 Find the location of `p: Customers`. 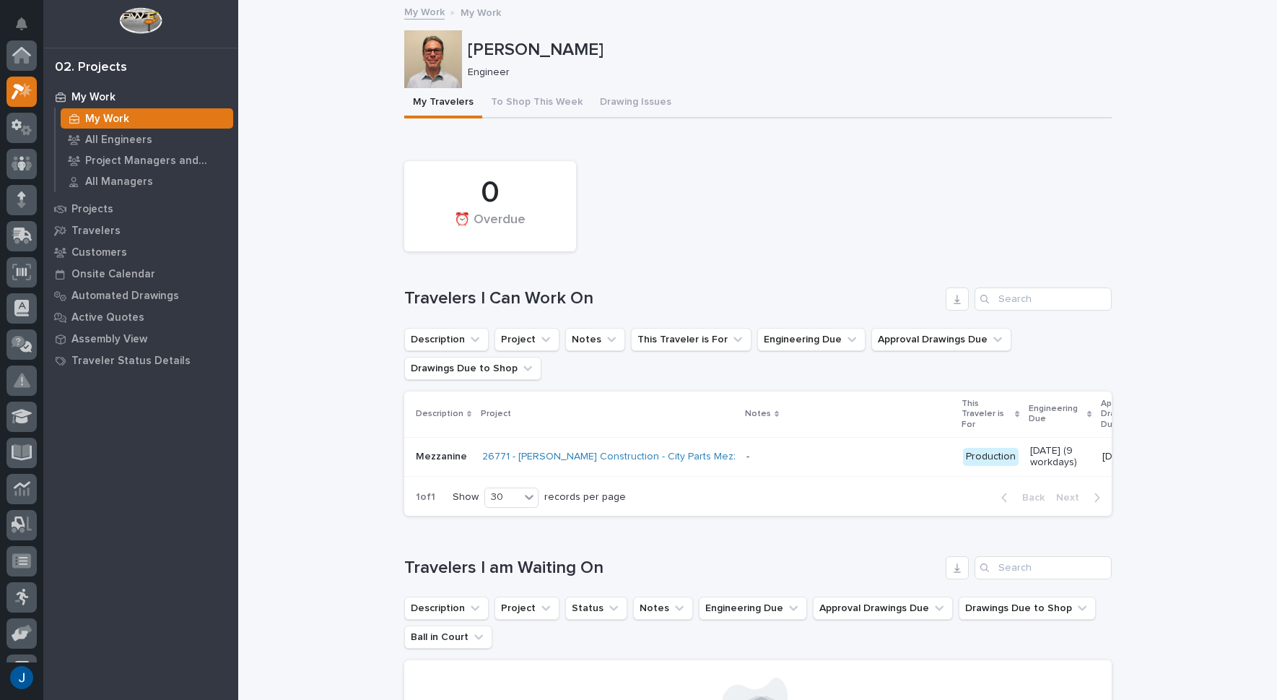

p: Customers is located at coordinates (99, 253).